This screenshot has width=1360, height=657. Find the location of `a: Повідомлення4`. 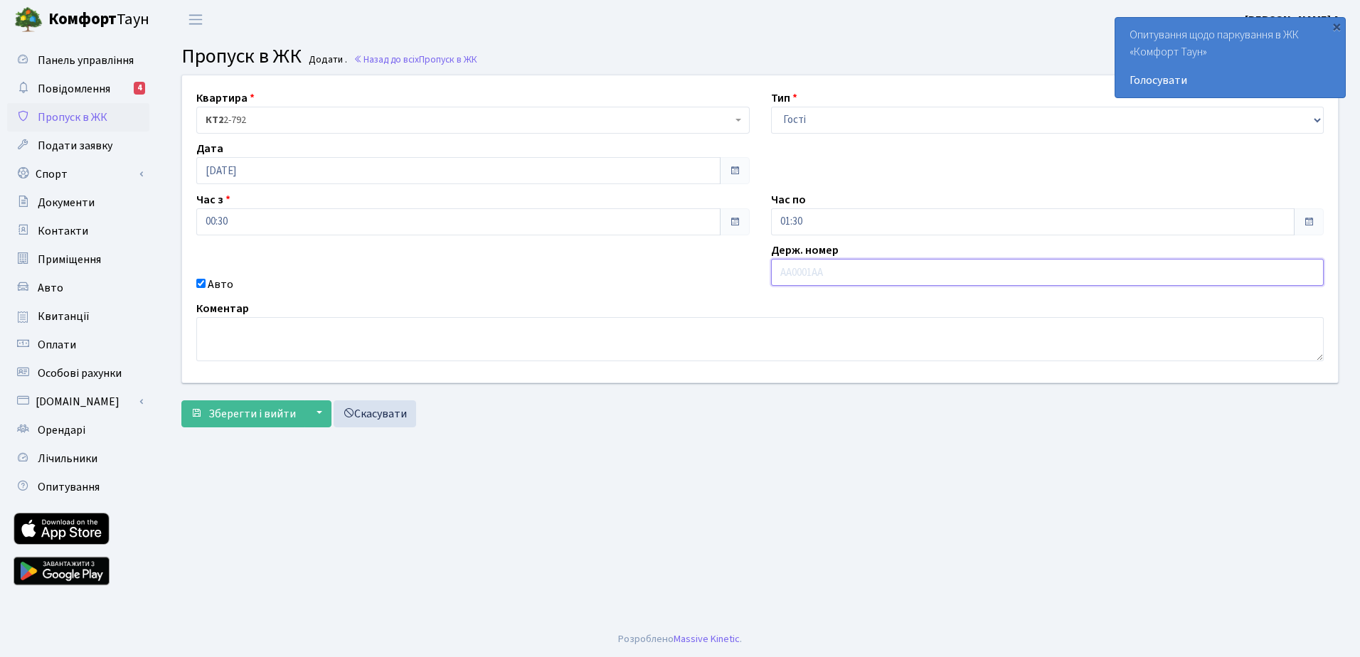

a: Повідомлення4 is located at coordinates (78, 89).